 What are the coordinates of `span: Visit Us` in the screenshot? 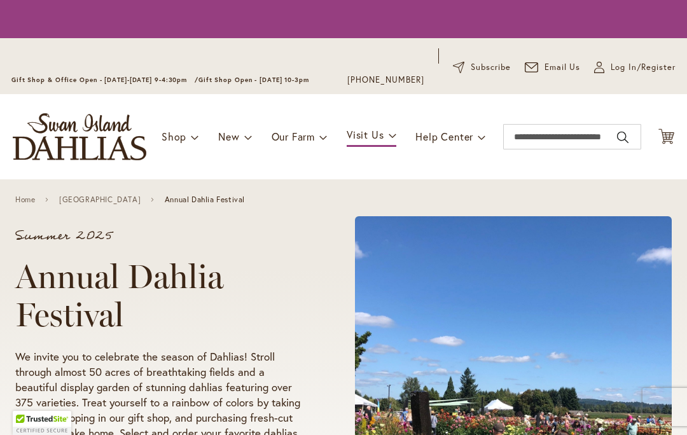 It's located at (365, 134).